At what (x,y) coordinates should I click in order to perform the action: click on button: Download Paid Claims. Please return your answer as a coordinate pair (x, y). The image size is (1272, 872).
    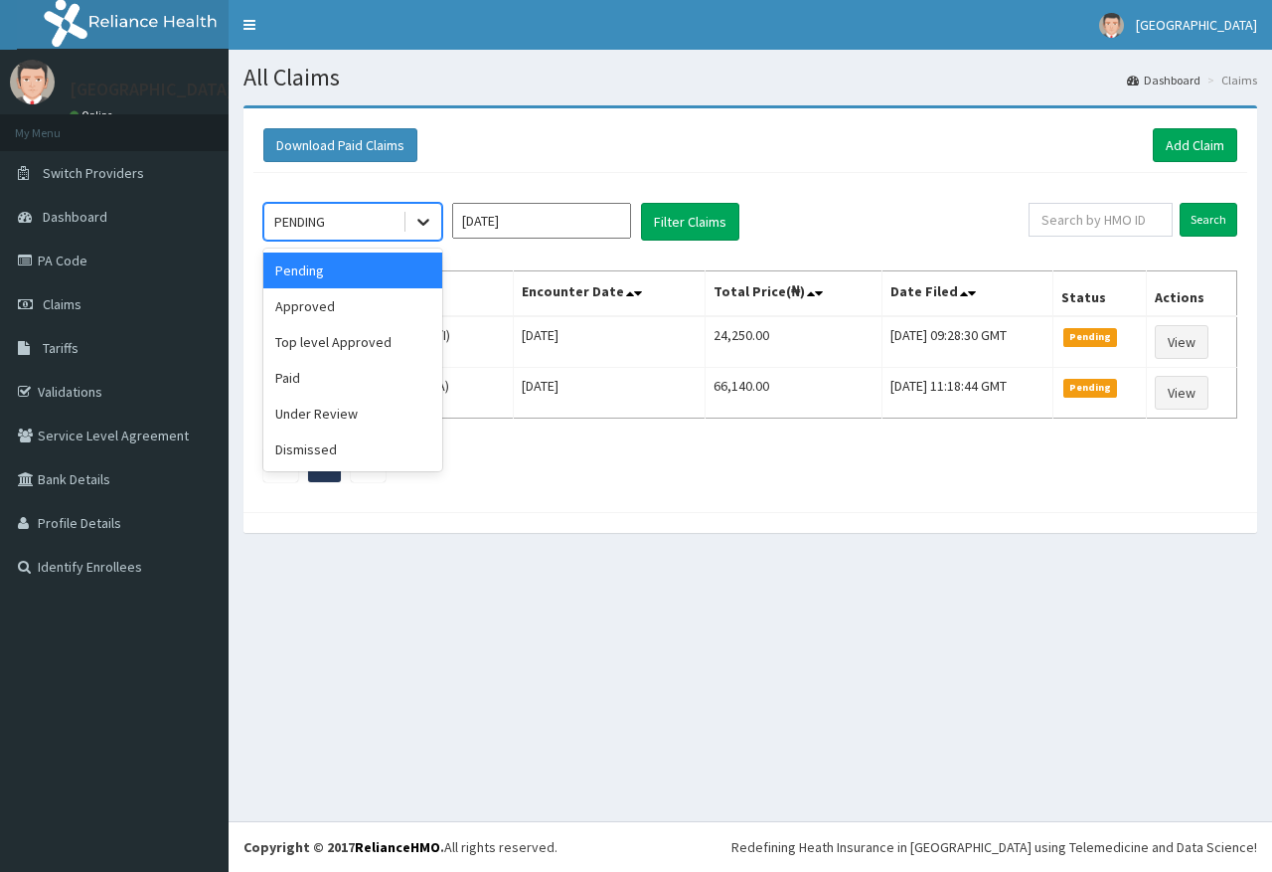
    Looking at the image, I should click on (340, 145).